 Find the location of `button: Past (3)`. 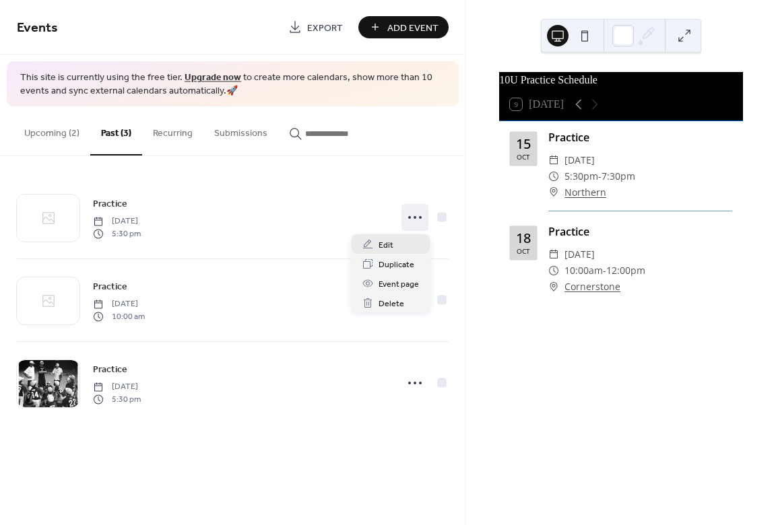

button: Past (3) is located at coordinates (116, 131).